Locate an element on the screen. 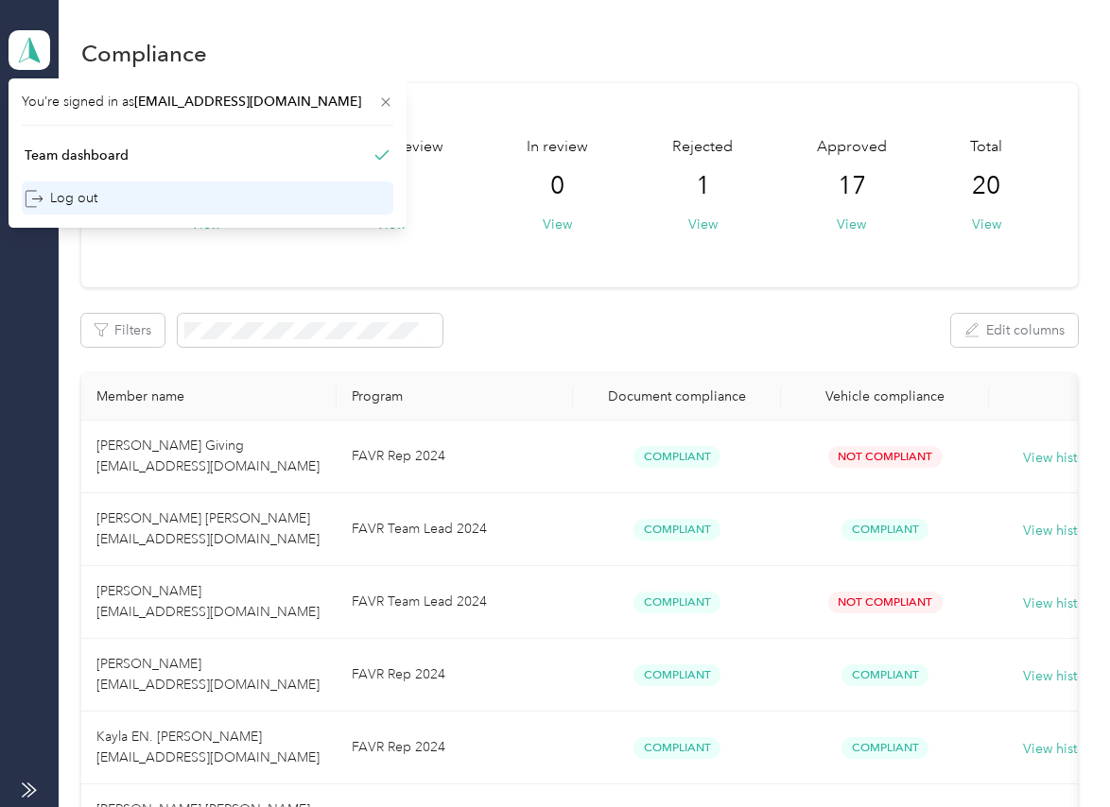  span: 20 is located at coordinates (986, 186).